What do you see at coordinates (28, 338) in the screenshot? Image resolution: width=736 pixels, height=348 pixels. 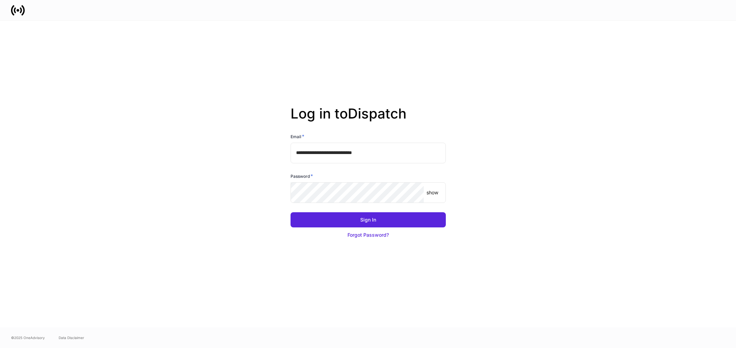 I see `span: © 2025 OneAdvisory` at bounding box center [28, 338].